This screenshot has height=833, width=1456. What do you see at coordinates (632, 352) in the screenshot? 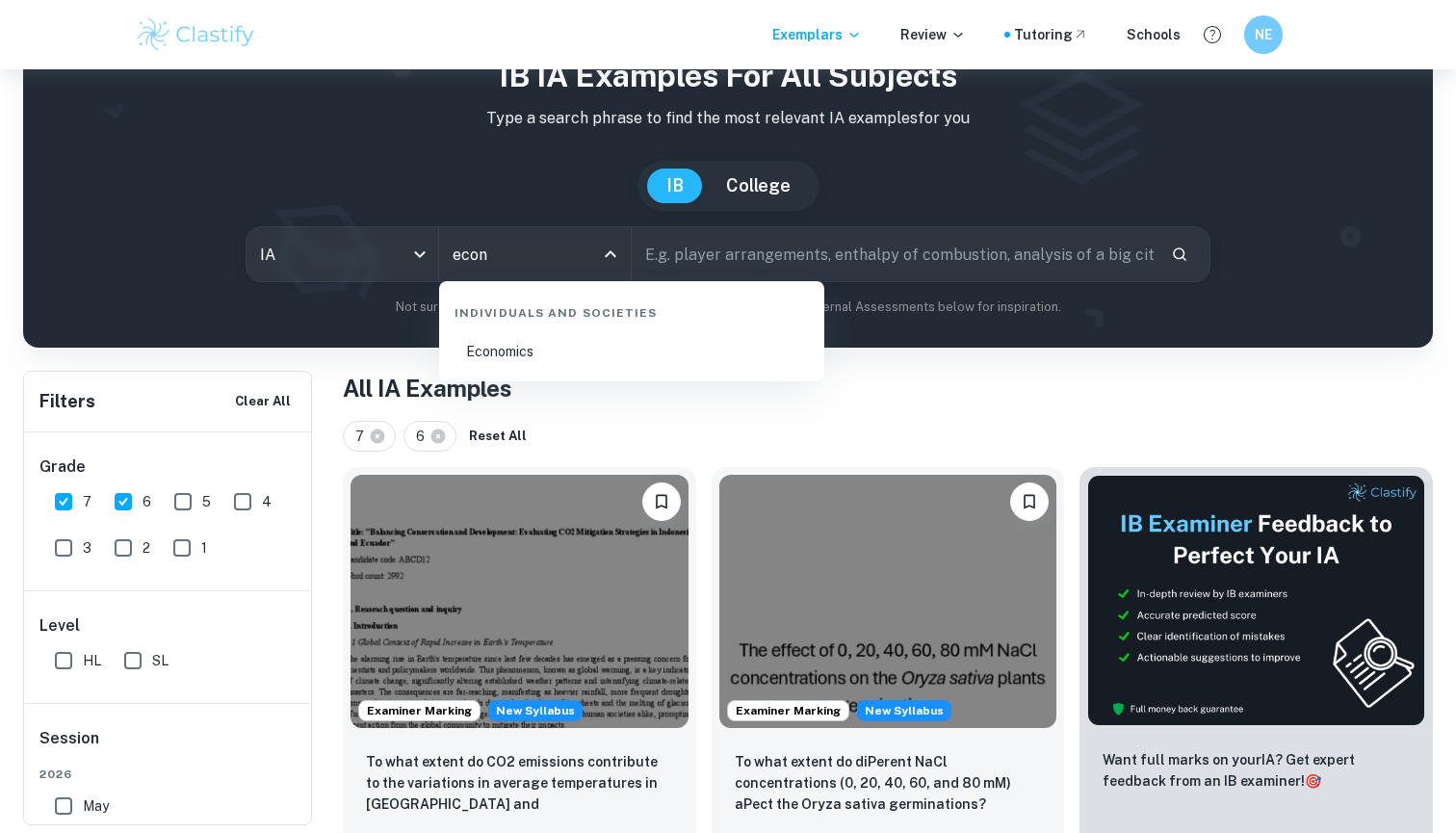
I see `li: Economics` at bounding box center [632, 352].